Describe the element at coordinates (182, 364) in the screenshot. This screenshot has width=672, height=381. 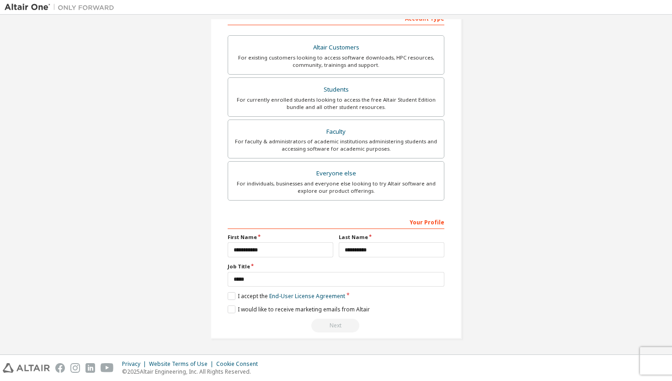
I see `div: Website Terms of Use` at that location.